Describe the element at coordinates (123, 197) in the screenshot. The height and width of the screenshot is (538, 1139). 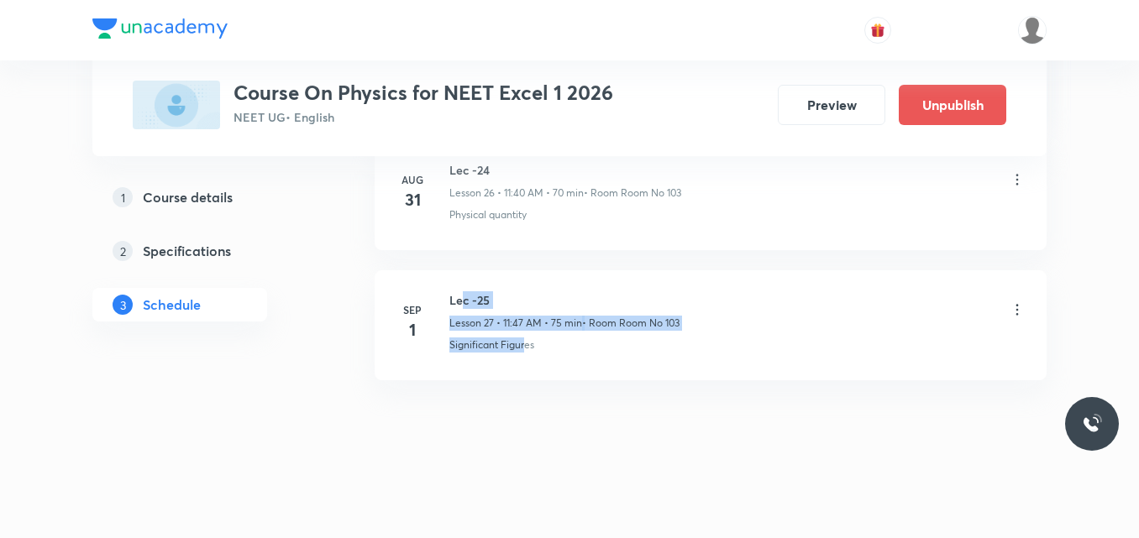
I see `p: 1` at that location.